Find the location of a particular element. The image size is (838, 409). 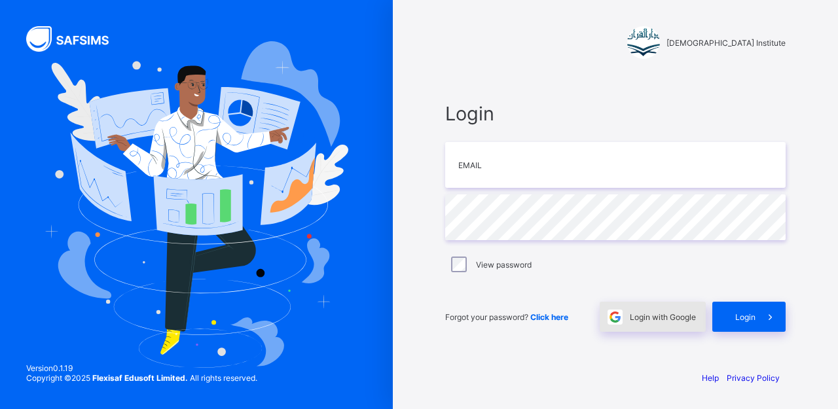

img: SAFSIMS Logo is located at coordinates (75, 39).